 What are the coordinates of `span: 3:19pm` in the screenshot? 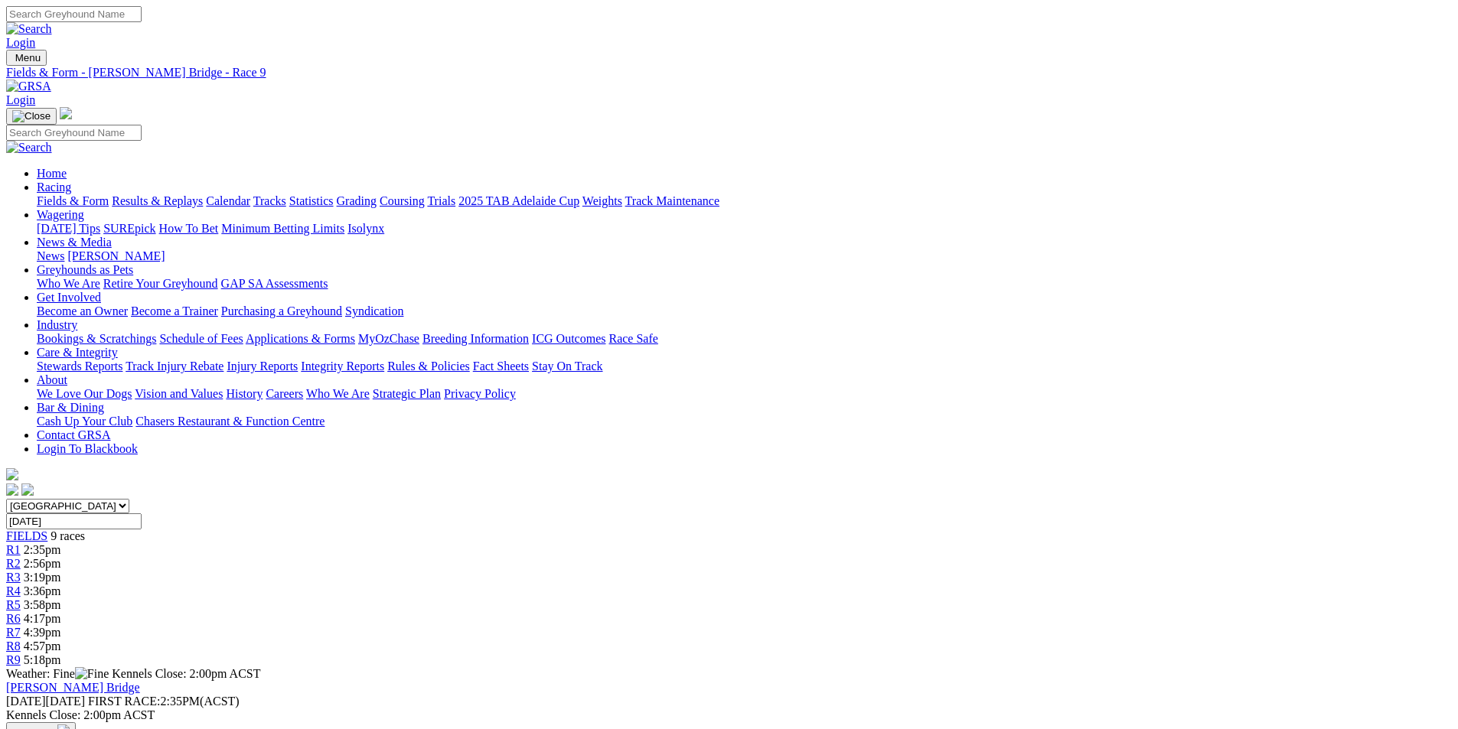 It's located at (42, 577).